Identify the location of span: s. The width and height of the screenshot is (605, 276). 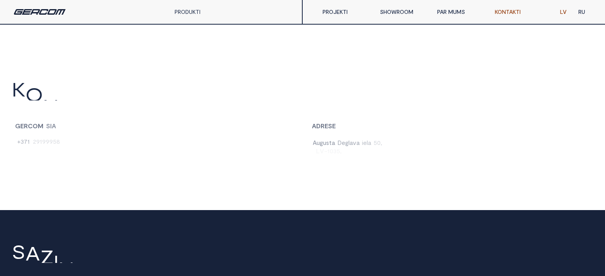
(327, 143).